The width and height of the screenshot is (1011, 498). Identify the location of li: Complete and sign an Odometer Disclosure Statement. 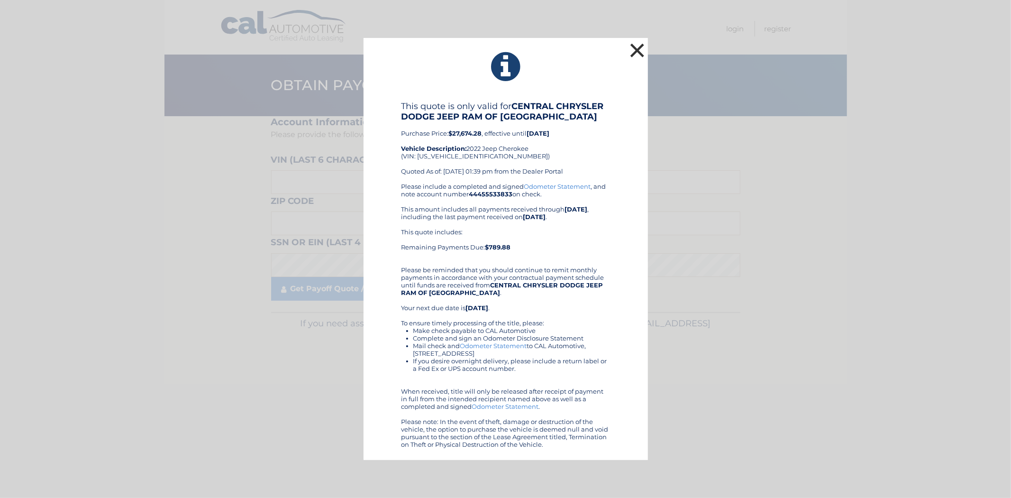
(511, 338).